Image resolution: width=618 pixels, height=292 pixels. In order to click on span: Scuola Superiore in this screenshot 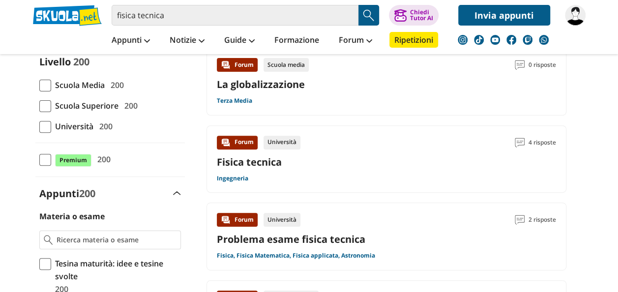, I will do `click(85, 106)`.